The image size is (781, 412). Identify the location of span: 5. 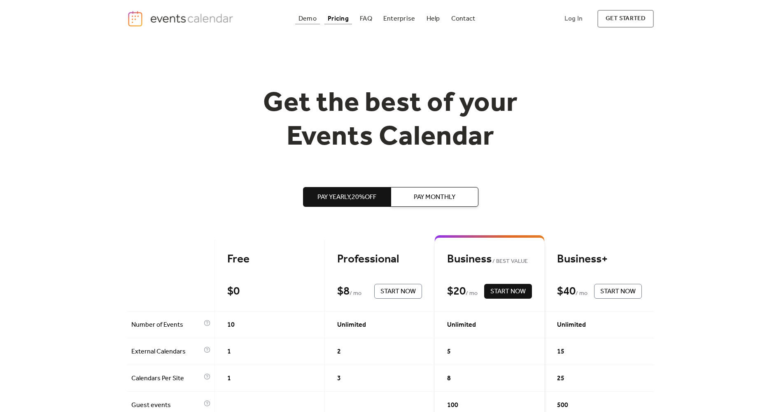
(449, 352).